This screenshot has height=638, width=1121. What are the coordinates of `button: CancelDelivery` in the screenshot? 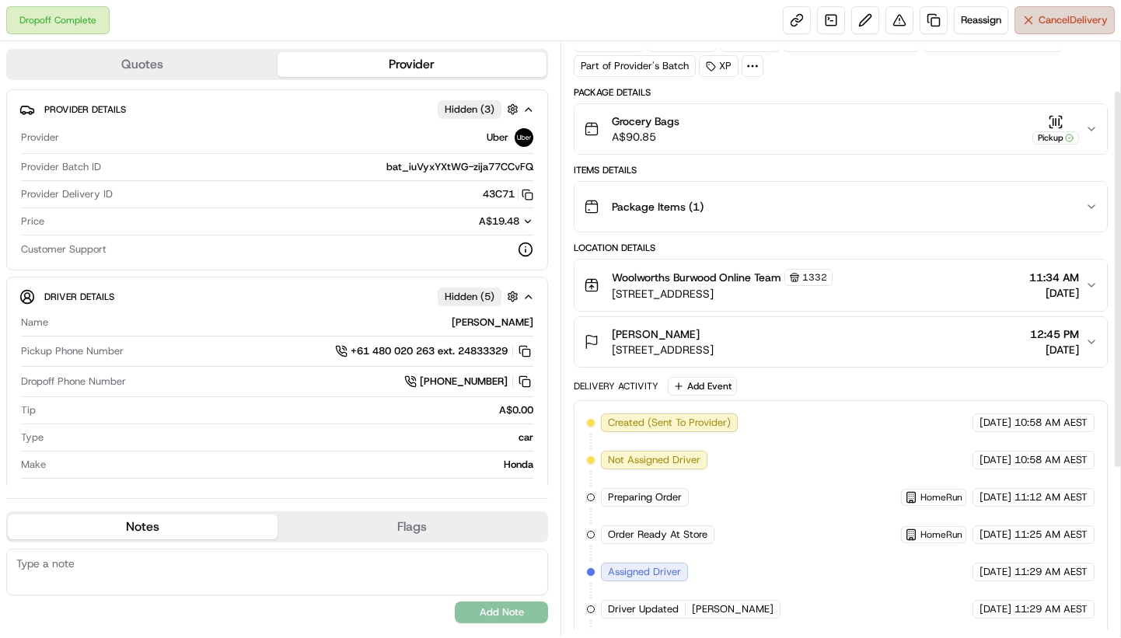 It's located at (1065, 20).